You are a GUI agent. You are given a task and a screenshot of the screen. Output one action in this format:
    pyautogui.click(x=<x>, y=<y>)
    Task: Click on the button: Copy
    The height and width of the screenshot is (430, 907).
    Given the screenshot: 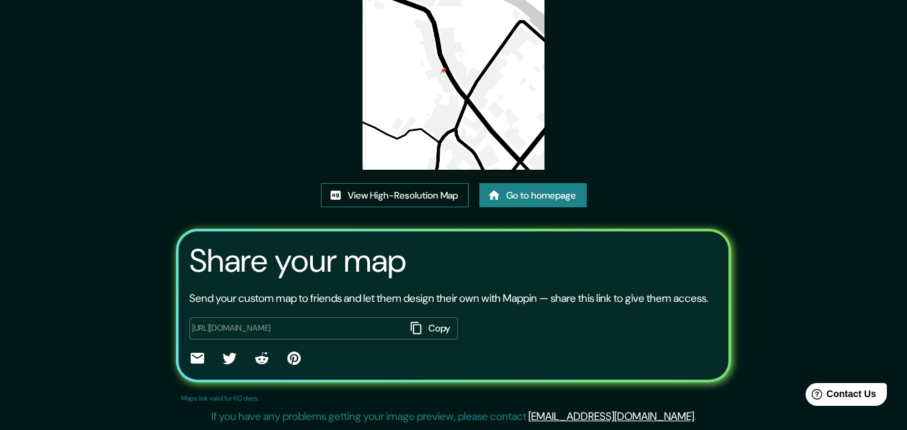 What is the action you would take?
    pyautogui.click(x=432, y=328)
    